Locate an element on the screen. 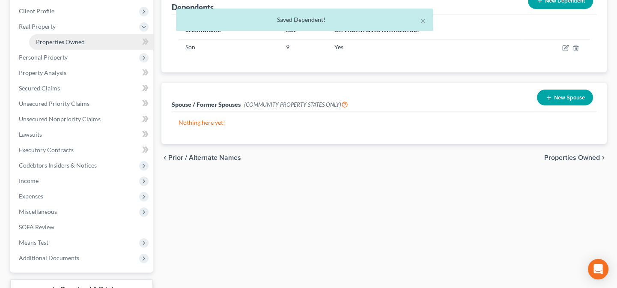 This screenshot has height=288, width=617. p: Nothing here yet! is located at coordinates (384, 123).